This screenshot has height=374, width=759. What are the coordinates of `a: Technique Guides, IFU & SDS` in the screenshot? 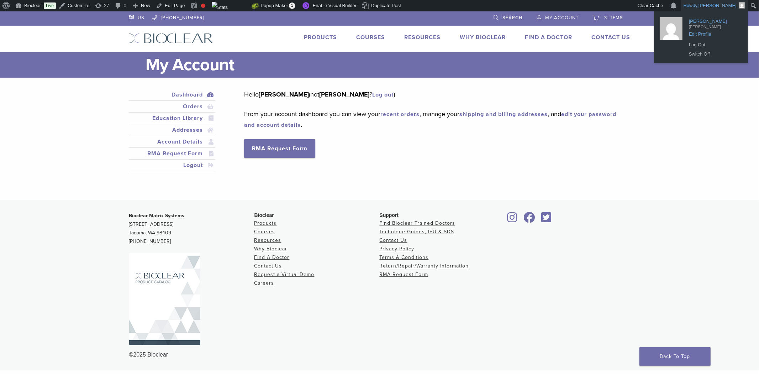 It's located at (417, 231).